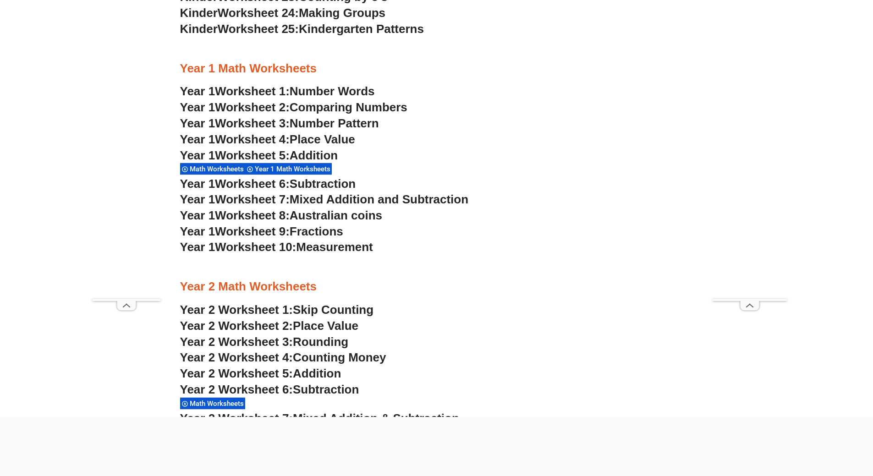 The width and height of the screenshot is (873, 476). What do you see at coordinates (264, 342) in the screenshot?
I see `a: Year 2 Worksheet 3:Rounding` at bounding box center [264, 342].